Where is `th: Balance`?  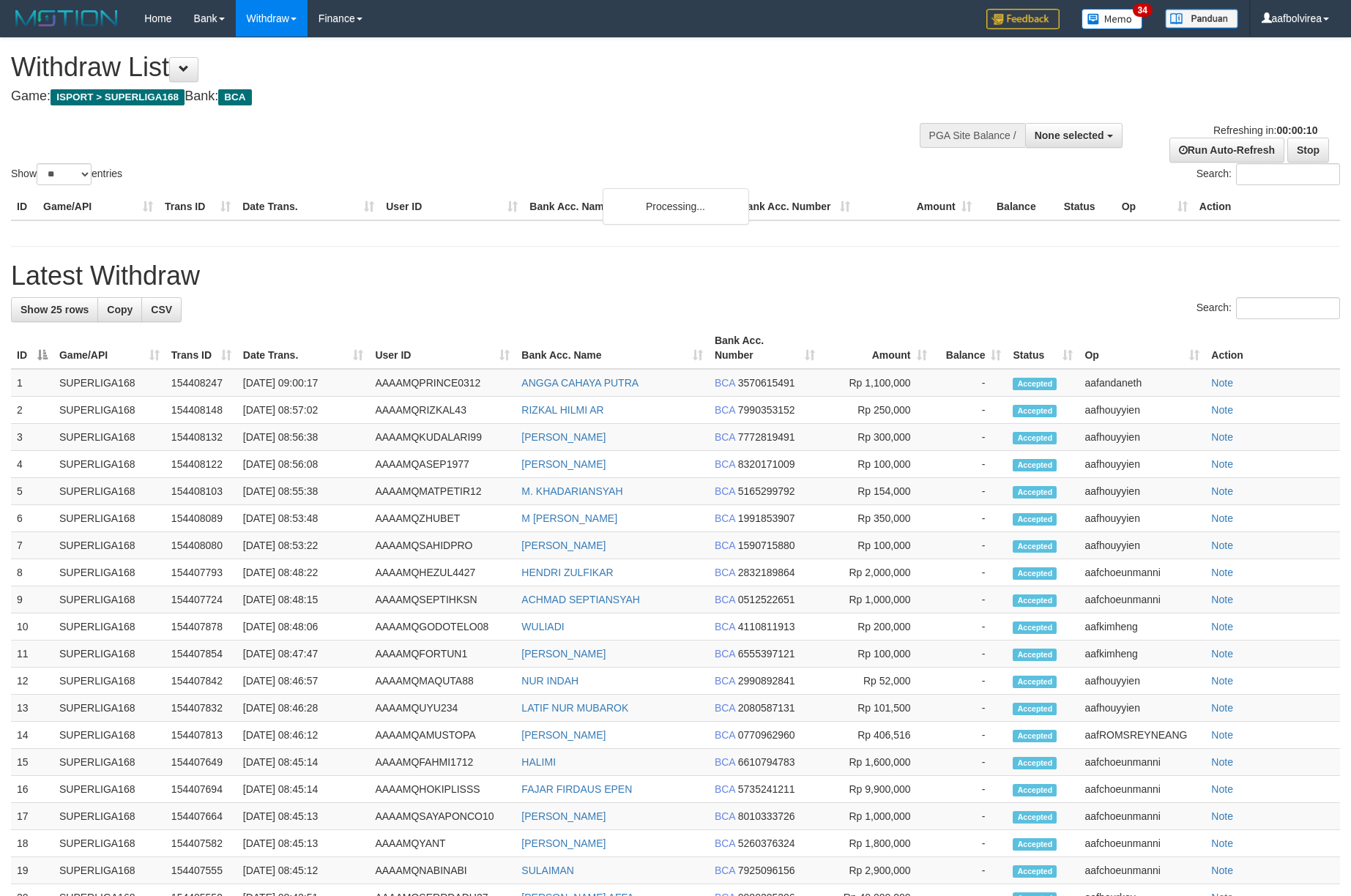 th: Balance is located at coordinates (1018, 207).